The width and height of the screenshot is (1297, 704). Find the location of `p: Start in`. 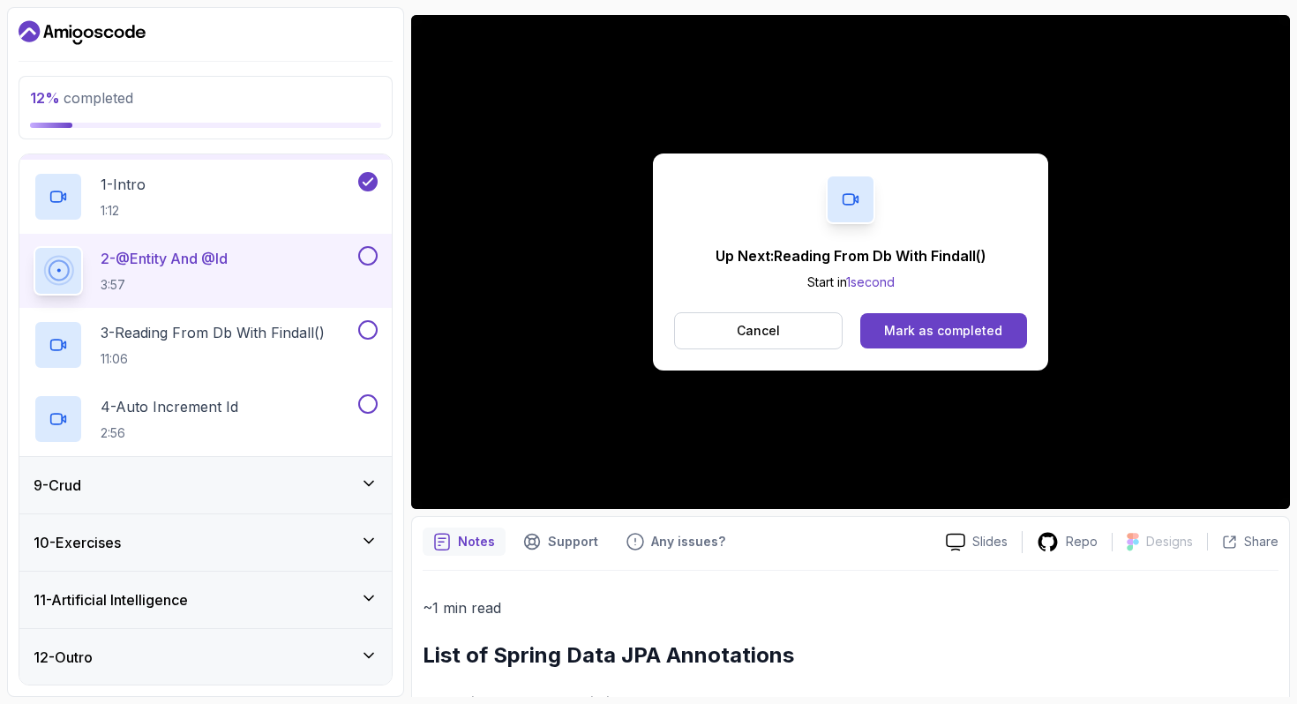

p: Start in is located at coordinates (851, 282).